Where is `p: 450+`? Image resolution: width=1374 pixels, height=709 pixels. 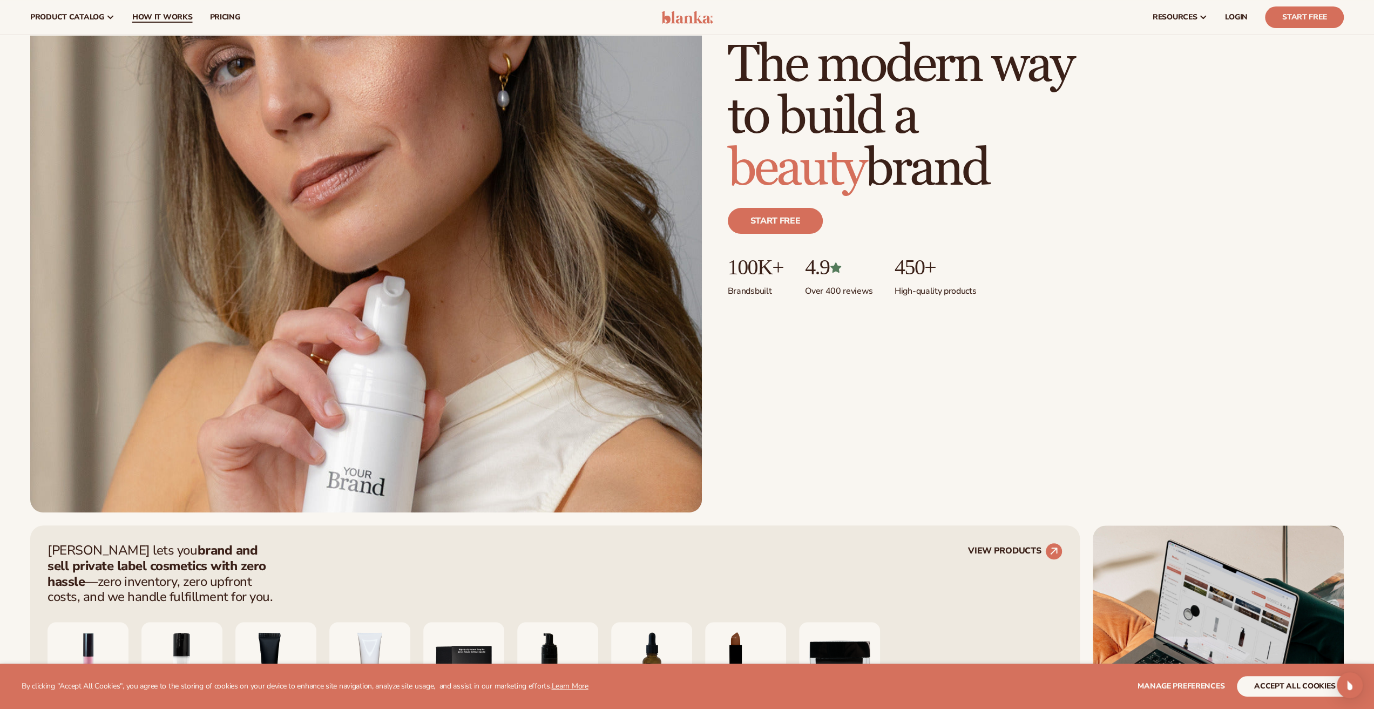 p: 450+ is located at coordinates (935, 267).